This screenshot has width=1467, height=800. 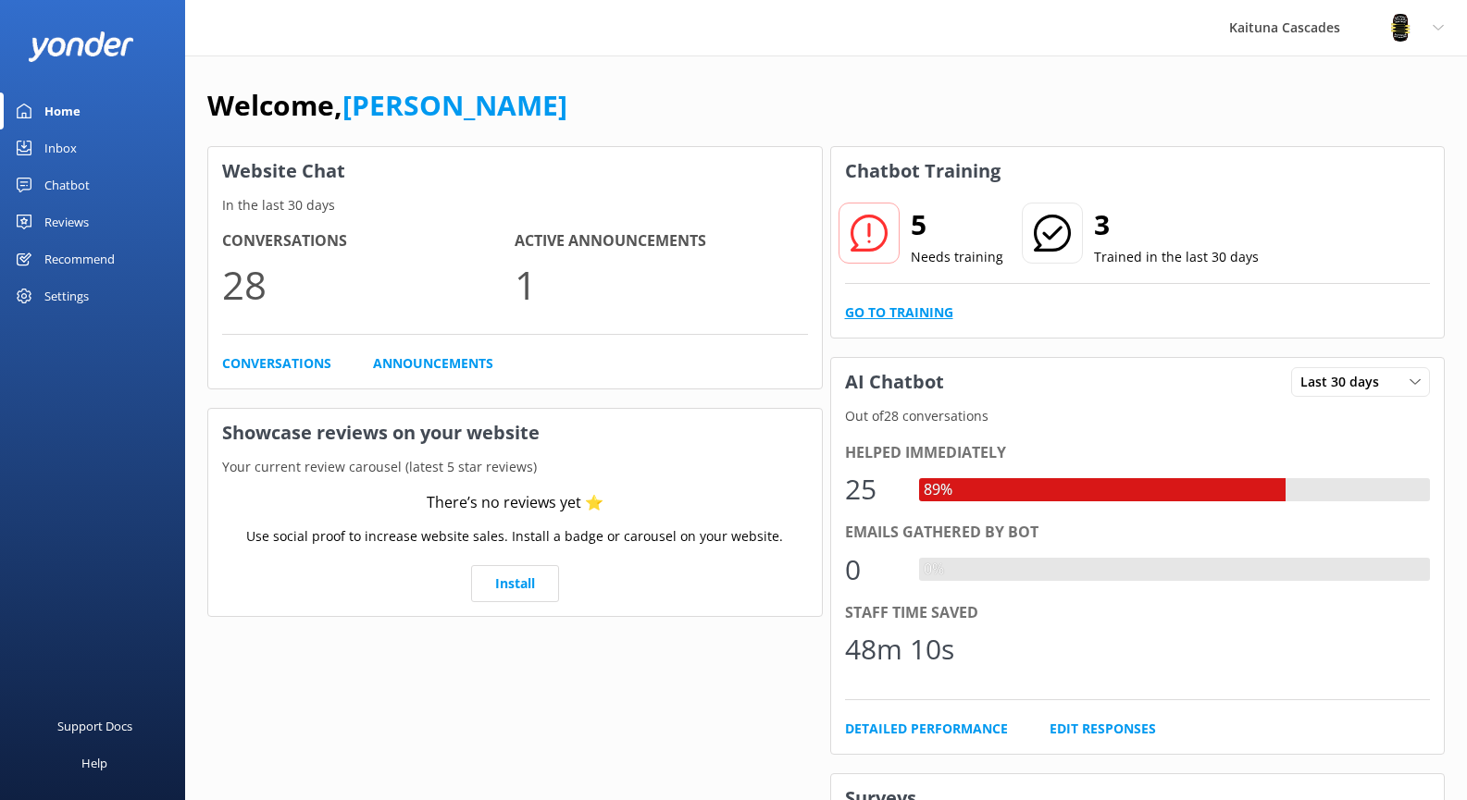 What do you see at coordinates (661, 284) in the screenshot?
I see `p: 1` at bounding box center [661, 284].